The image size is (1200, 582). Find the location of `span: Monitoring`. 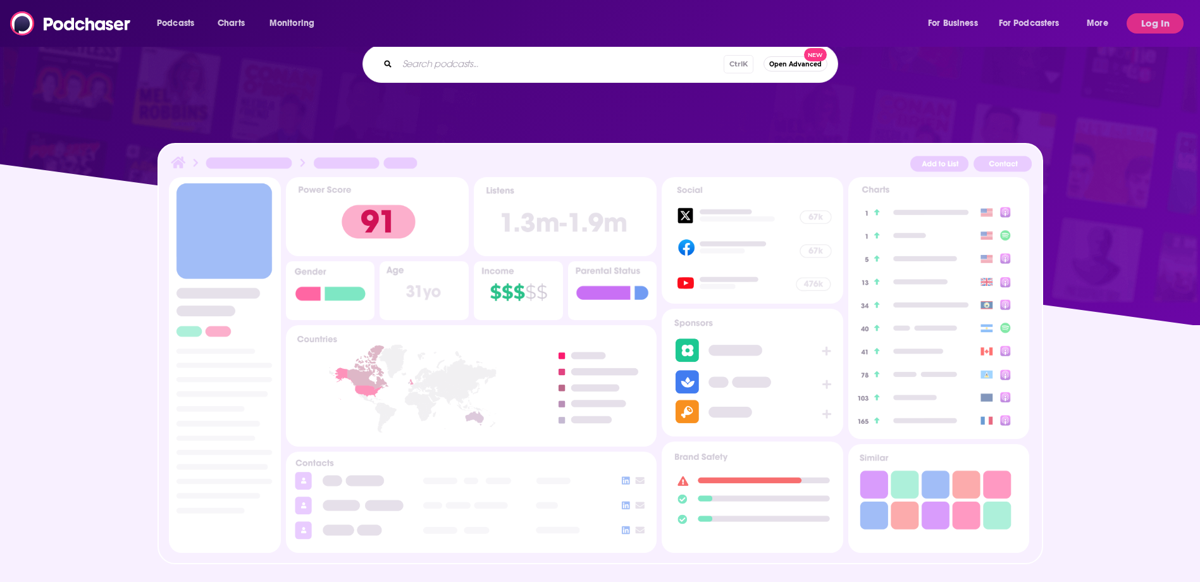

span: Monitoring is located at coordinates (292, 23).